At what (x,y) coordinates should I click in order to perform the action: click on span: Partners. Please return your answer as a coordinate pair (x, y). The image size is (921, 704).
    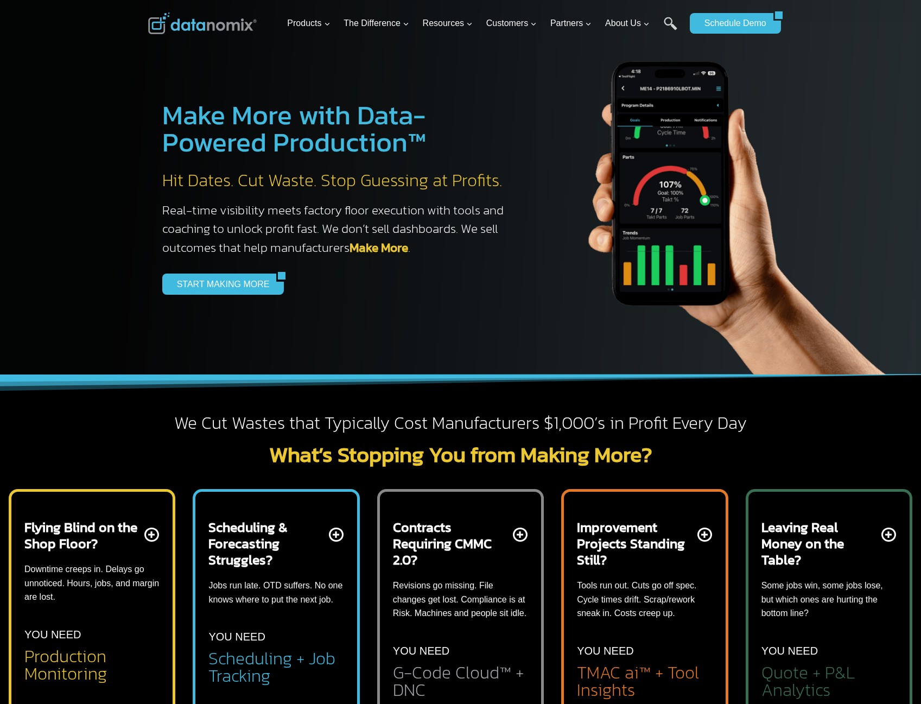
    Looking at the image, I should click on (571, 23).